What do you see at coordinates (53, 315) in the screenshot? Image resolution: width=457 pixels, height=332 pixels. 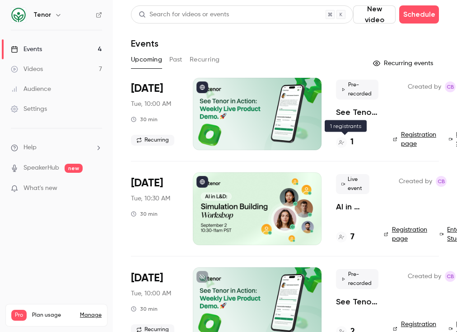 I see `span: Plan usage` at bounding box center [53, 315].